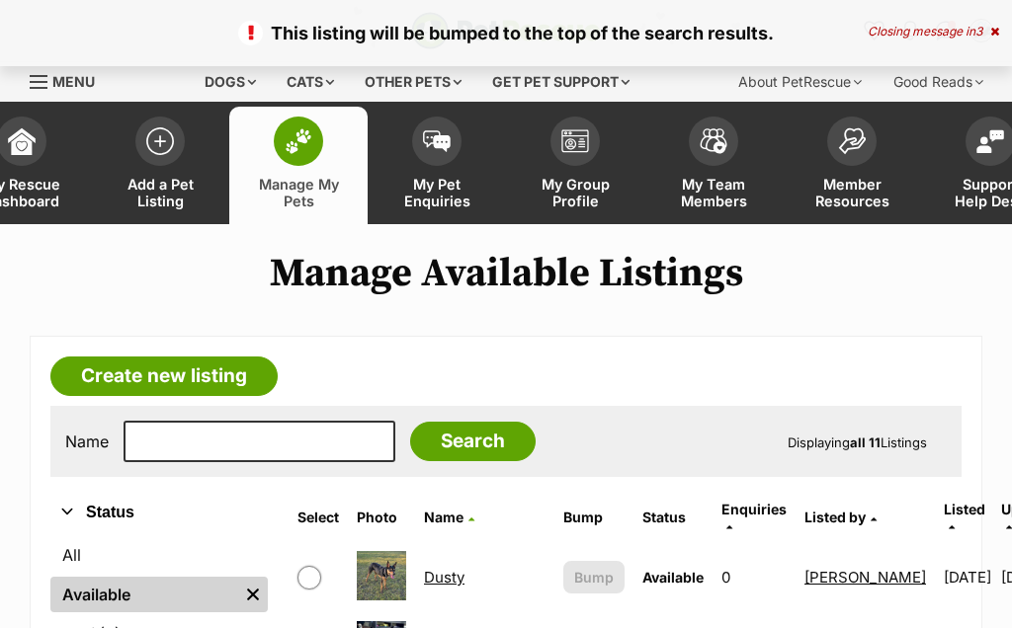  I want to click on div: Good Reads, so click(937, 82).